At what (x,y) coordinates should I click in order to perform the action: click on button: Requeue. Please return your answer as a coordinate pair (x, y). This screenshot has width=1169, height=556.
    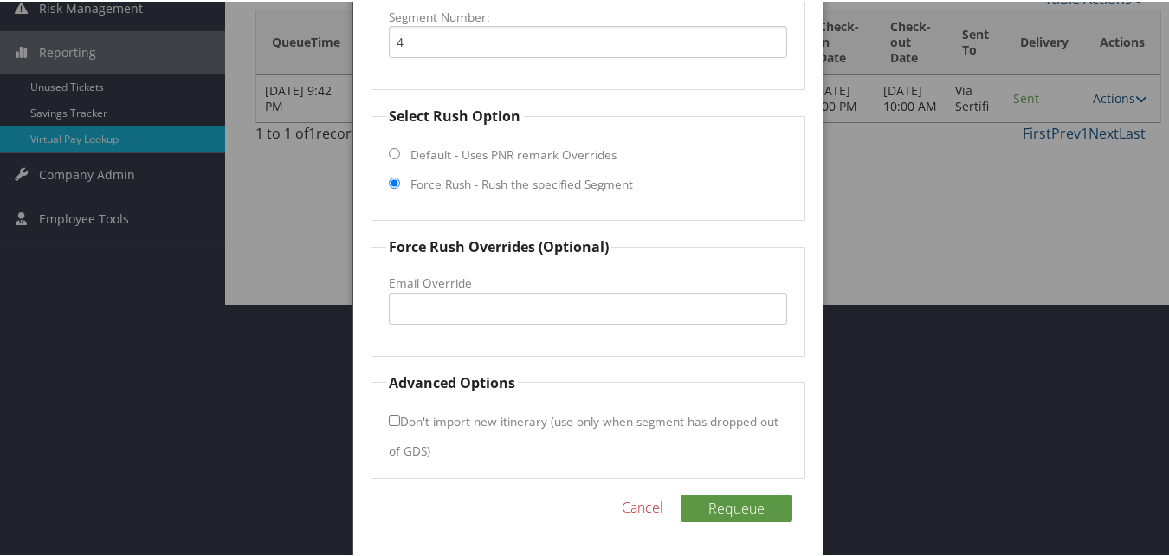
    Looking at the image, I should click on (736, 506).